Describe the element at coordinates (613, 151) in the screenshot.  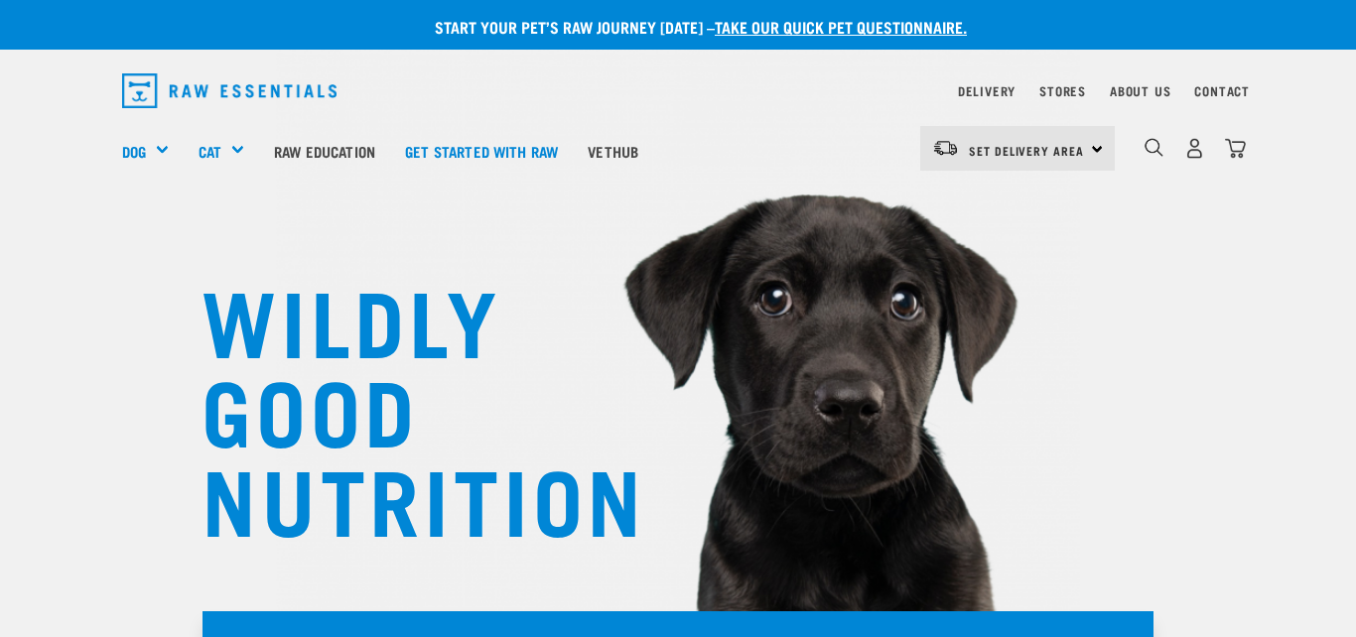
I see `a: Vethub` at that location.